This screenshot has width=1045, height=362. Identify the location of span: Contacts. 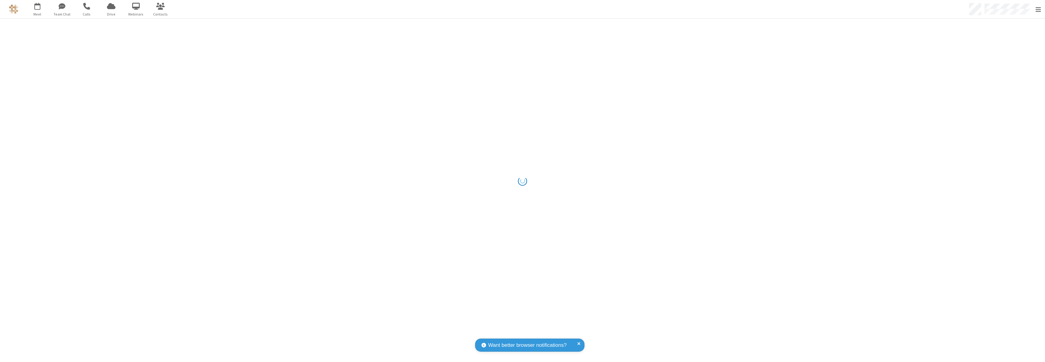
(160, 14).